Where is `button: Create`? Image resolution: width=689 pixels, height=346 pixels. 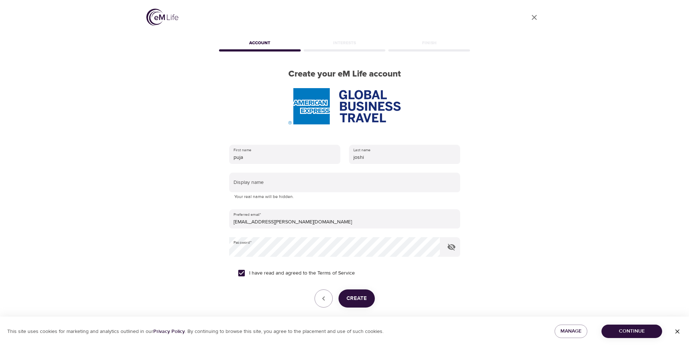 button: Create is located at coordinates (357, 299).